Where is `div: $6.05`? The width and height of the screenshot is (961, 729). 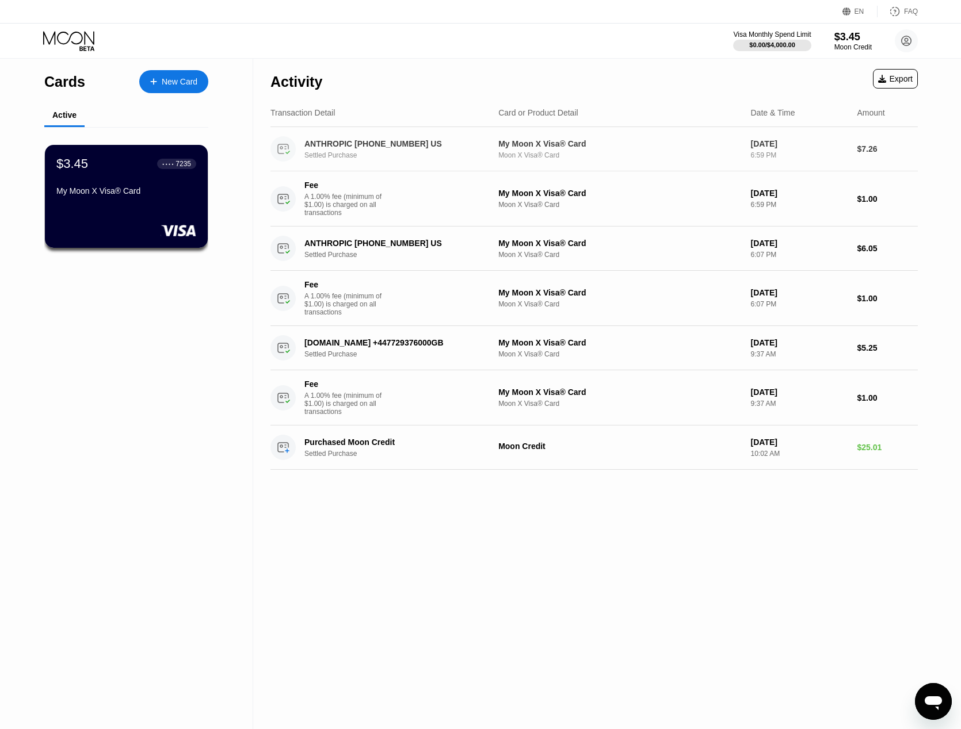 div: $6.05 is located at coordinates (887, 248).